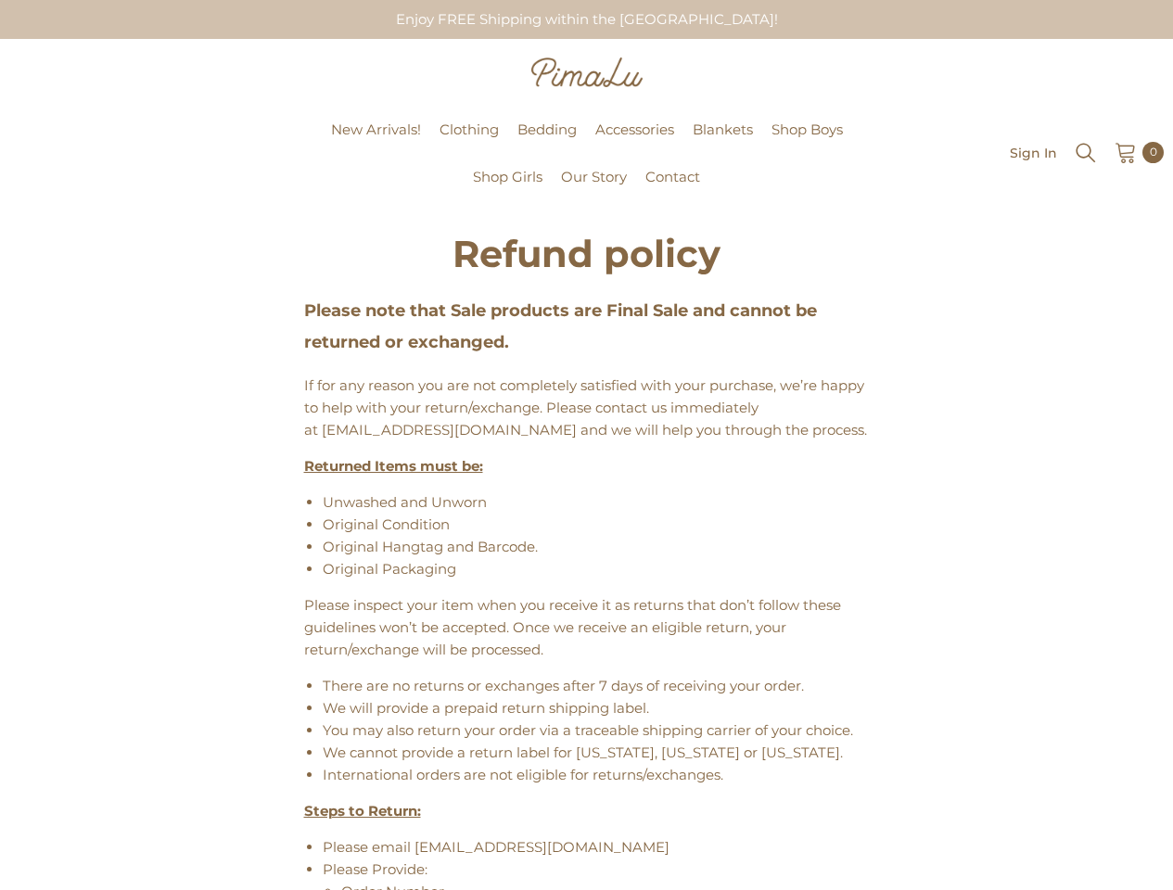 Image resolution: width=1173 pixels, height=890 pixels. I want to click on span: Bedding, so click(547, 129).